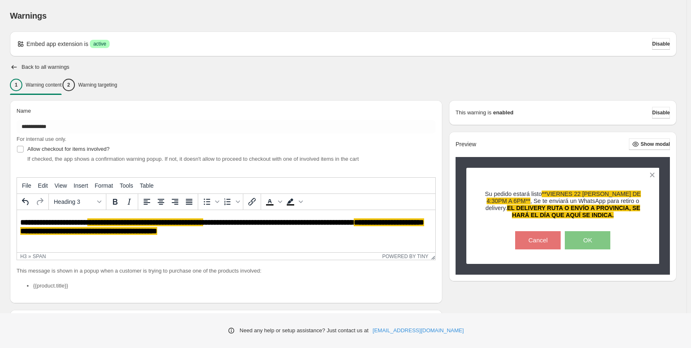 The width and height of the screenshot is (691, 348). I want to click on span: Insert, so click(81, 185).